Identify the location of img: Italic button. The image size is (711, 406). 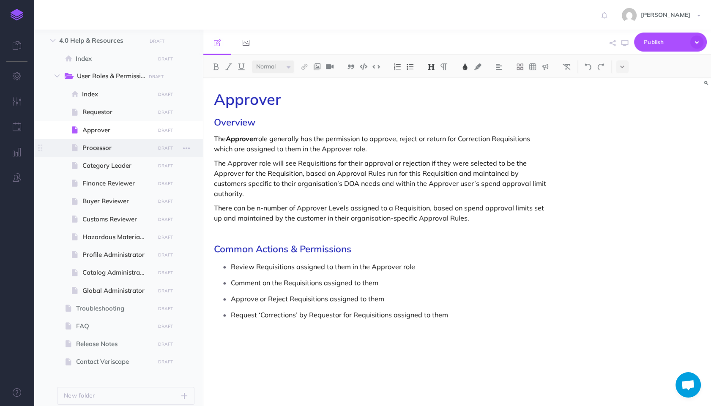
(229, 67).